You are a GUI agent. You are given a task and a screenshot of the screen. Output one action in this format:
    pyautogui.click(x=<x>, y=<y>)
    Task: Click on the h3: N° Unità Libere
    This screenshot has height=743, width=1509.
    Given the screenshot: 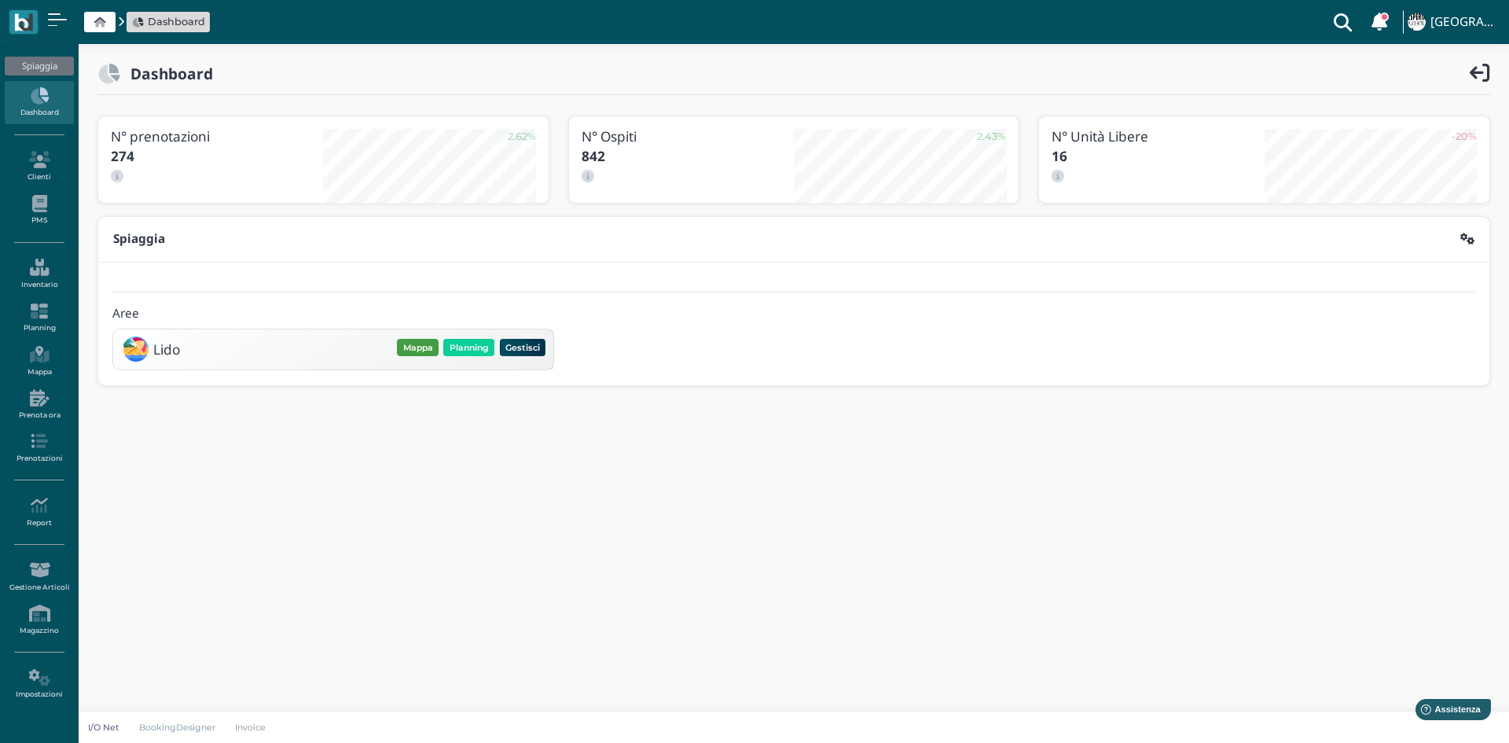 What is the action you would take?
    pyautogui.click(x=1158, y=136)
    